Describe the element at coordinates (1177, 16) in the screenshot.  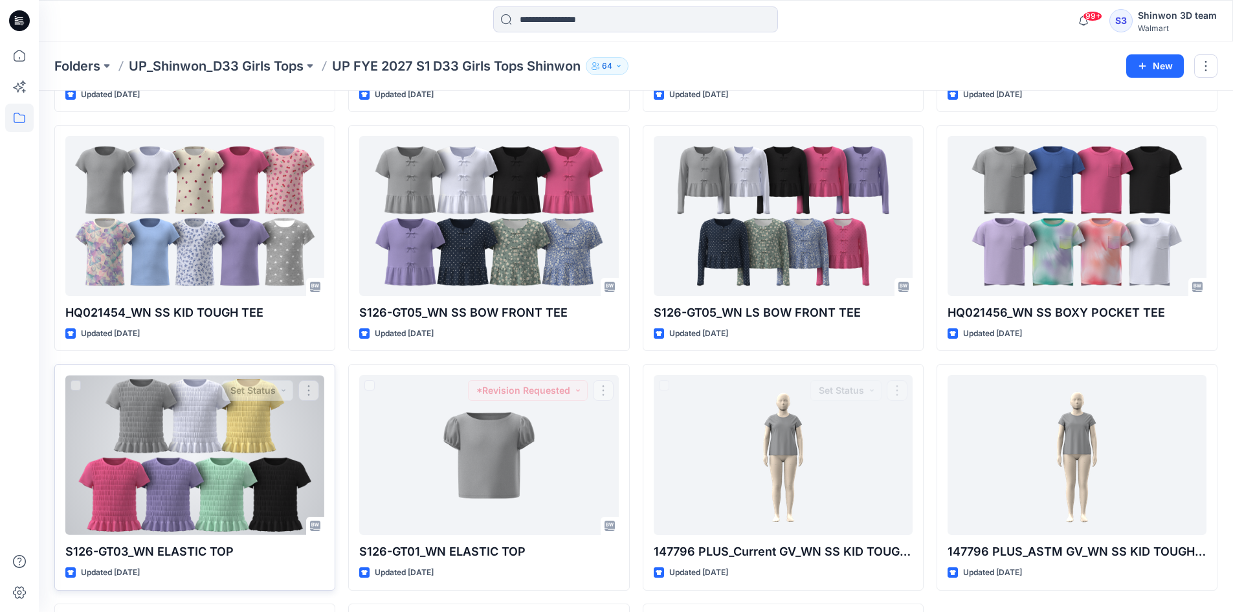
I see `div: Shinwon 3D team` at that location.